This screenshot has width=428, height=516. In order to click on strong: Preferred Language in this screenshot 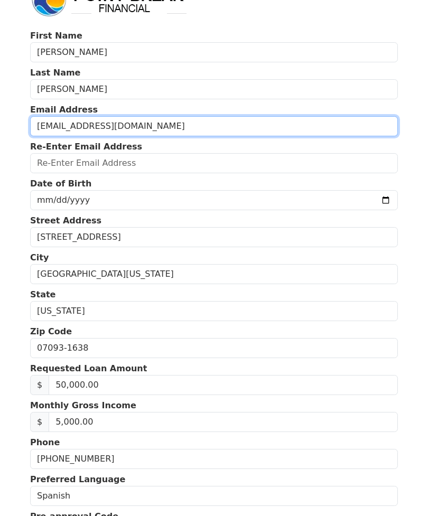, I will do `click(78, 479)`.